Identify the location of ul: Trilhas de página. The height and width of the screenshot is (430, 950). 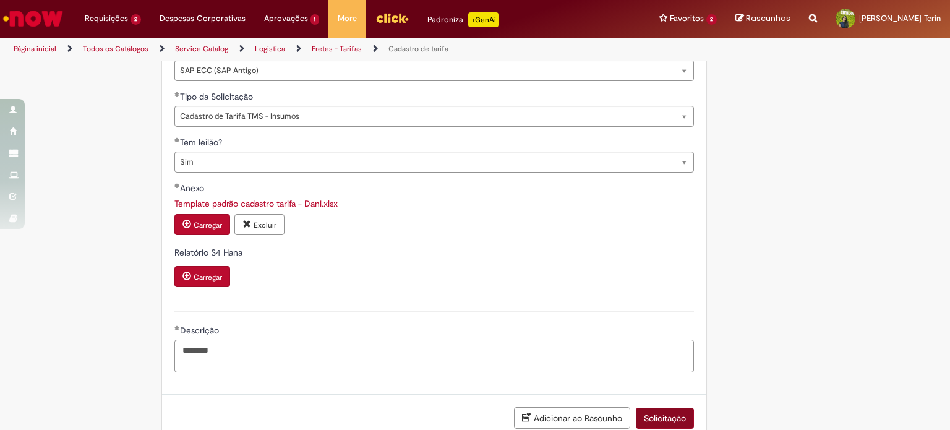
(317, 49).